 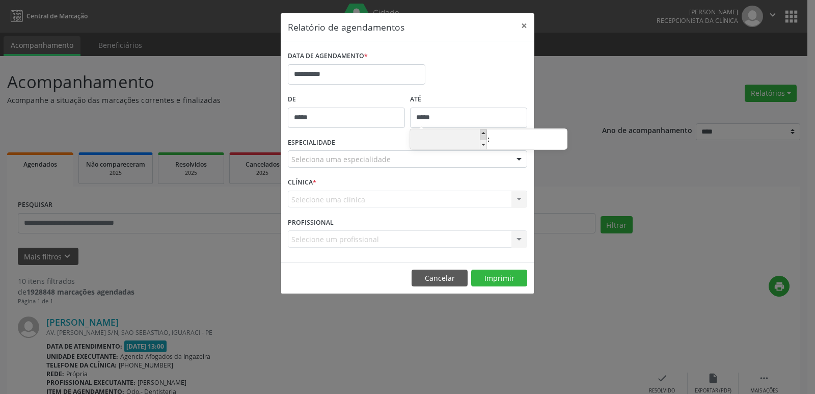 I want to click on button: Close, so click(x=524, y=25).